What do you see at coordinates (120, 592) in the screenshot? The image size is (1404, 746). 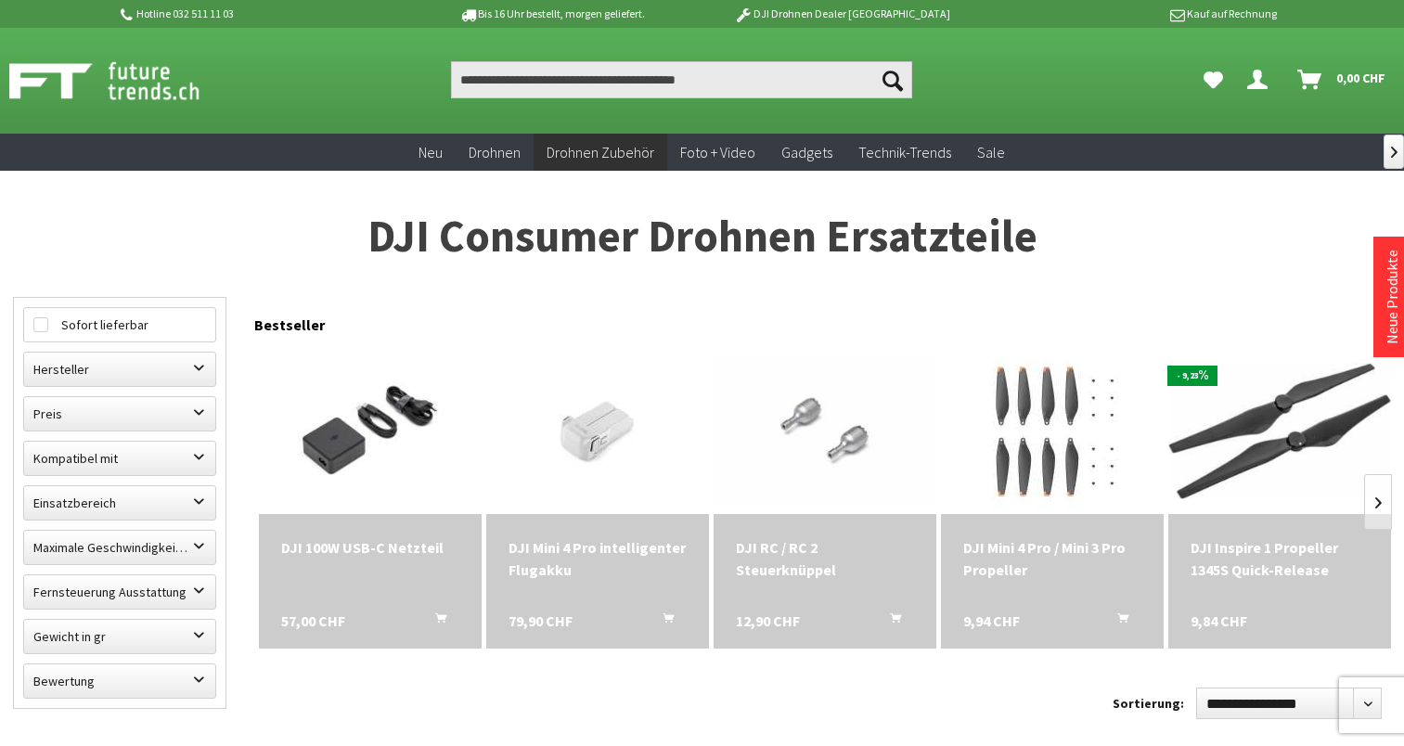 I see `label: Fernsteuerung Ausstattung` at bounding box center [120, 592].